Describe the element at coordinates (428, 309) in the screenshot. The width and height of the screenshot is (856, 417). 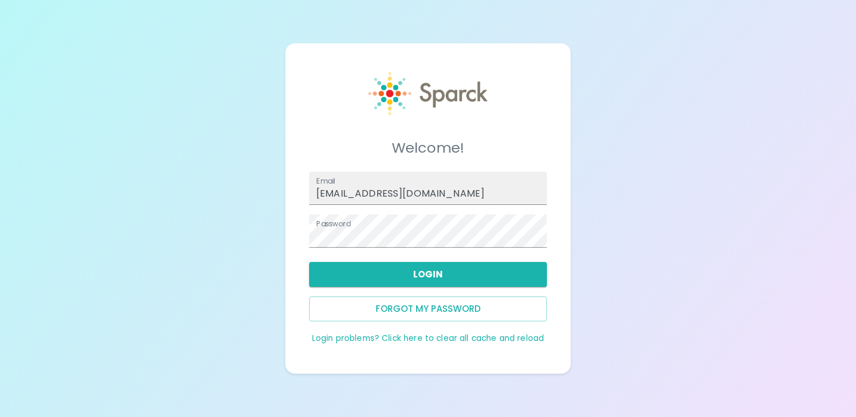
I see `button: Forgot my password` at that location.